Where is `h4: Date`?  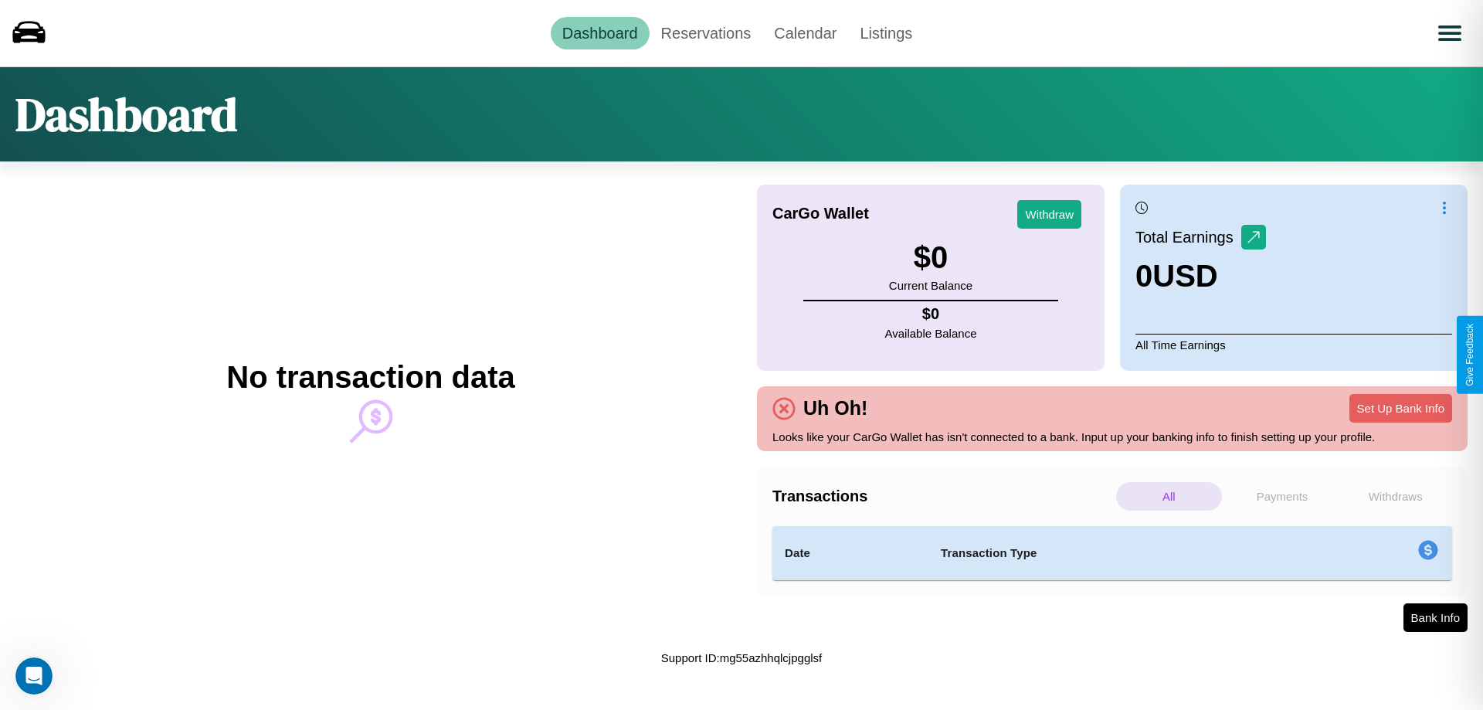 h4: Date is located at coordinates (850, 553).